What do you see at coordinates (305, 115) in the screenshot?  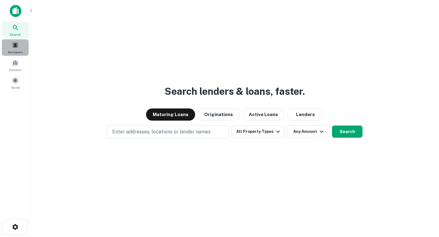 I see `button: Lenders` at bounding box center [305, 115].